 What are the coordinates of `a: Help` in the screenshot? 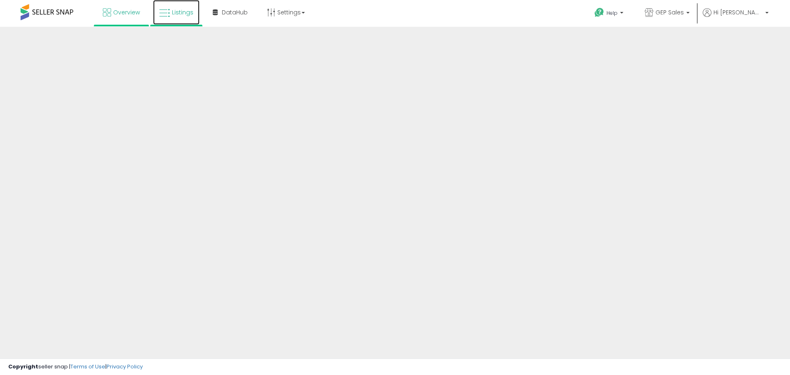 It's located at (610, 14).